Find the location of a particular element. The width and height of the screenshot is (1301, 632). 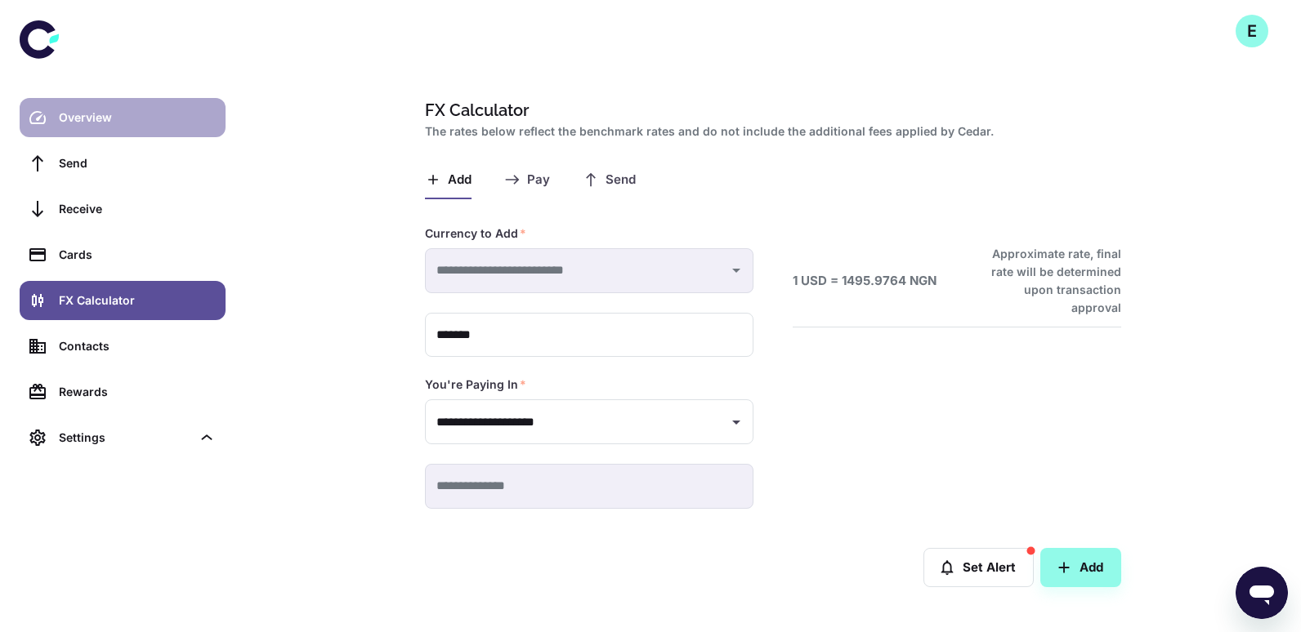

div: Contacts is located at coordinates (137, 346).